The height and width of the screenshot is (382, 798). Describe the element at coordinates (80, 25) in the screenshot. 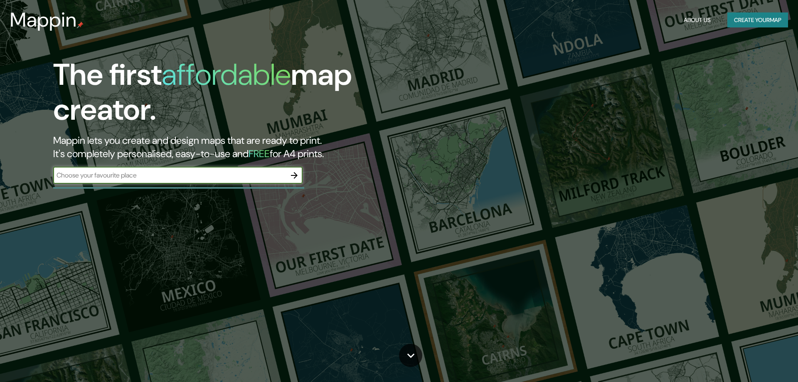

I see `img: mappin-pin` at that location.